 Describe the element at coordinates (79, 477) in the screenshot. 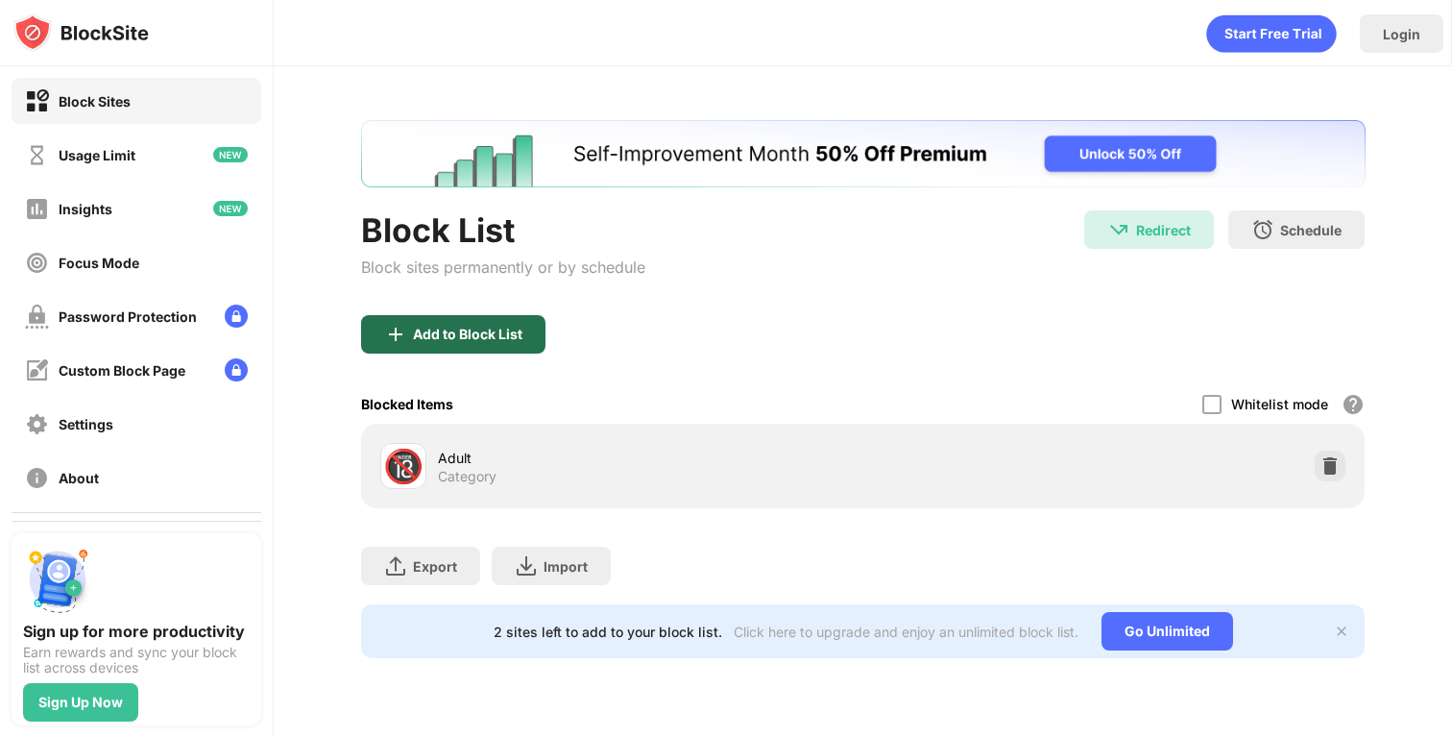

I see `div: About` at that location.